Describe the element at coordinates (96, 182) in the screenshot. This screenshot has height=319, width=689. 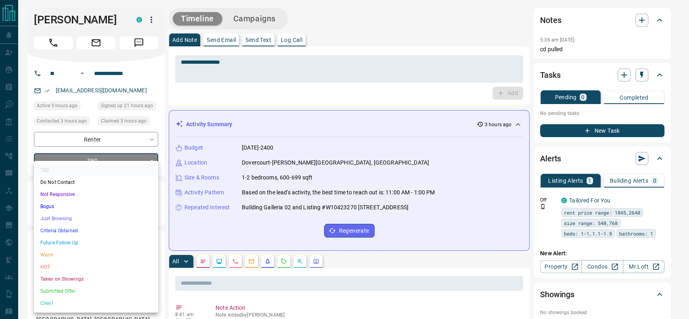
I see `li: Do Not Contact` at that location.